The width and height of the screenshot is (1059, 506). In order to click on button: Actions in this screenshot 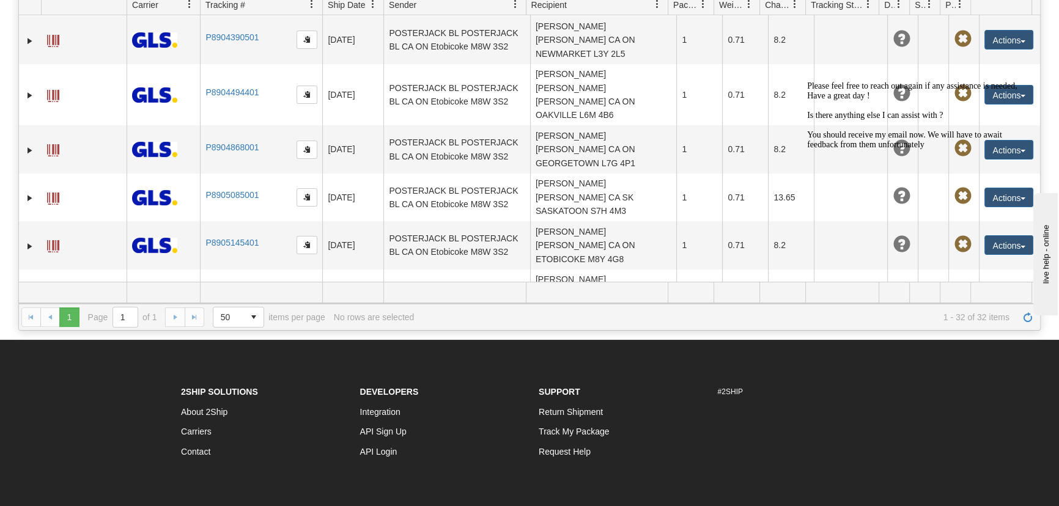, I will do `click(1009, 40)`.